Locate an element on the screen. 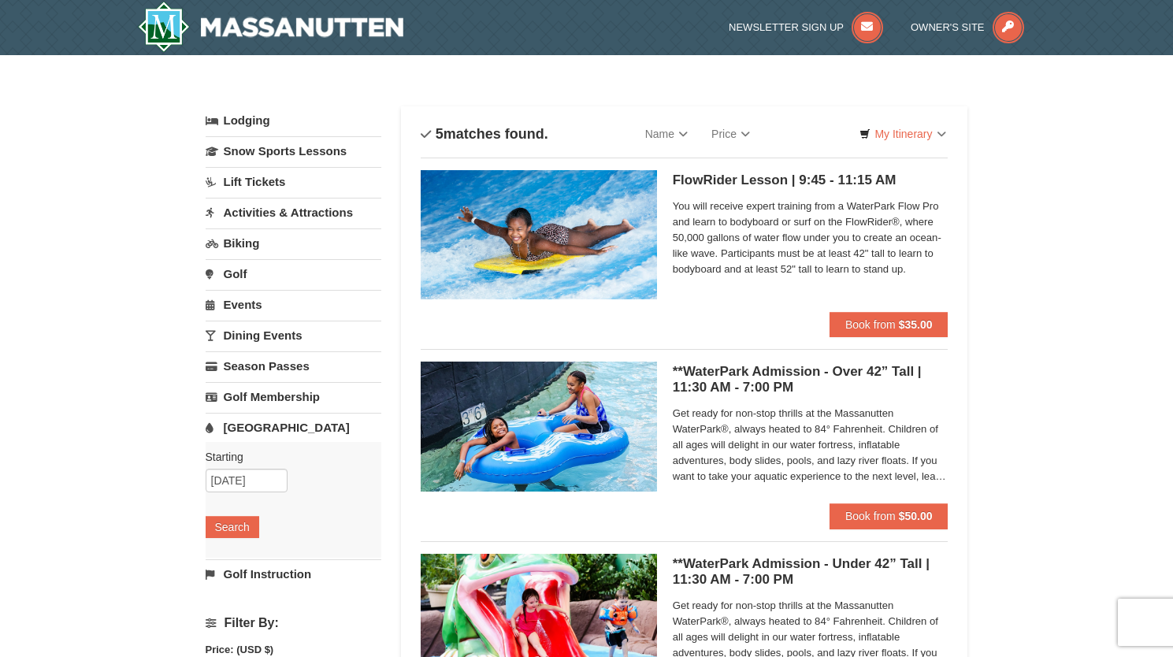  span: Get ready for non-stop thrills at the Massanutten WaterPark®, always heated to 84° Fahrenheit. Ch... is located at coordinates (811, 445).